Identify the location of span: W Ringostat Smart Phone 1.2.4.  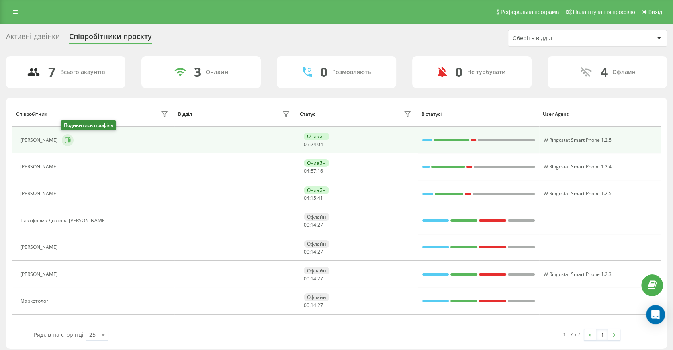
(578, 167).